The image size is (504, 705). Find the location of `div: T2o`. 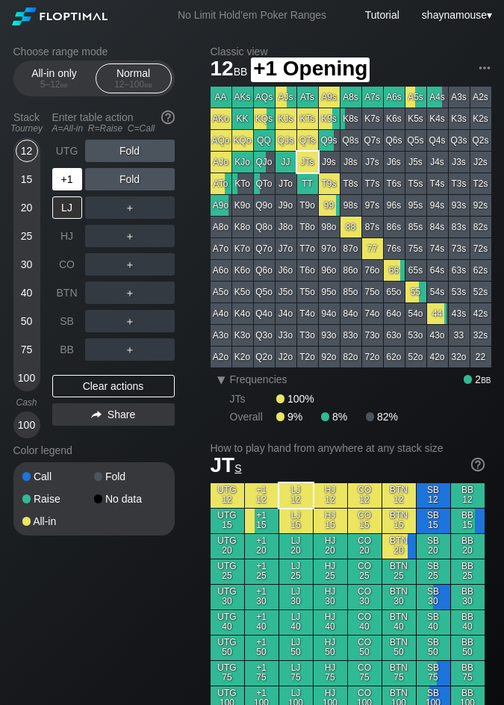

div: T2o is located at coordinates (307, 357).